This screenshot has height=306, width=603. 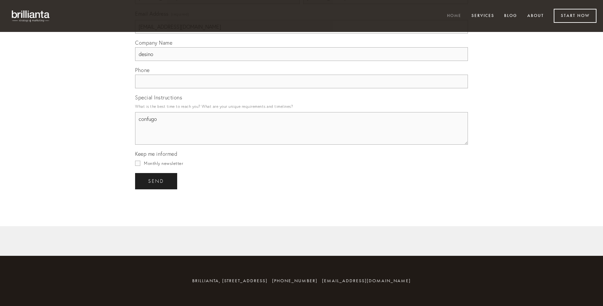 I want to click on textarea: confugo, so click(x=301, y=128).